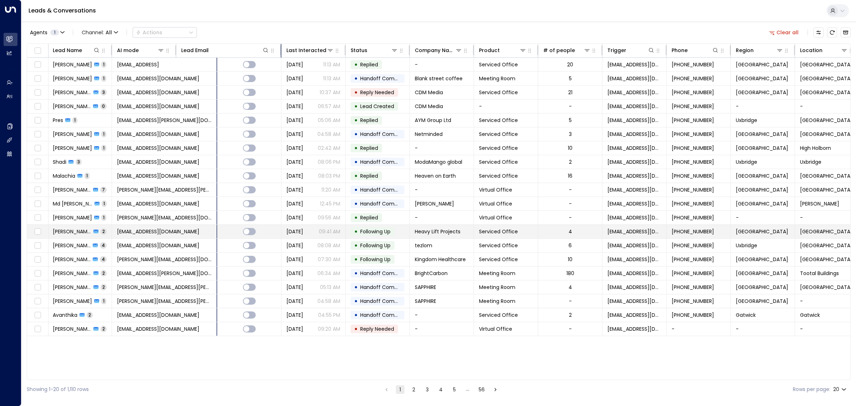 This screenshot has height=406, width=856. What do you see at coordinates (100, 32) in the screenshot?
I see `span: Channel:` at bounding box center [100, 32].